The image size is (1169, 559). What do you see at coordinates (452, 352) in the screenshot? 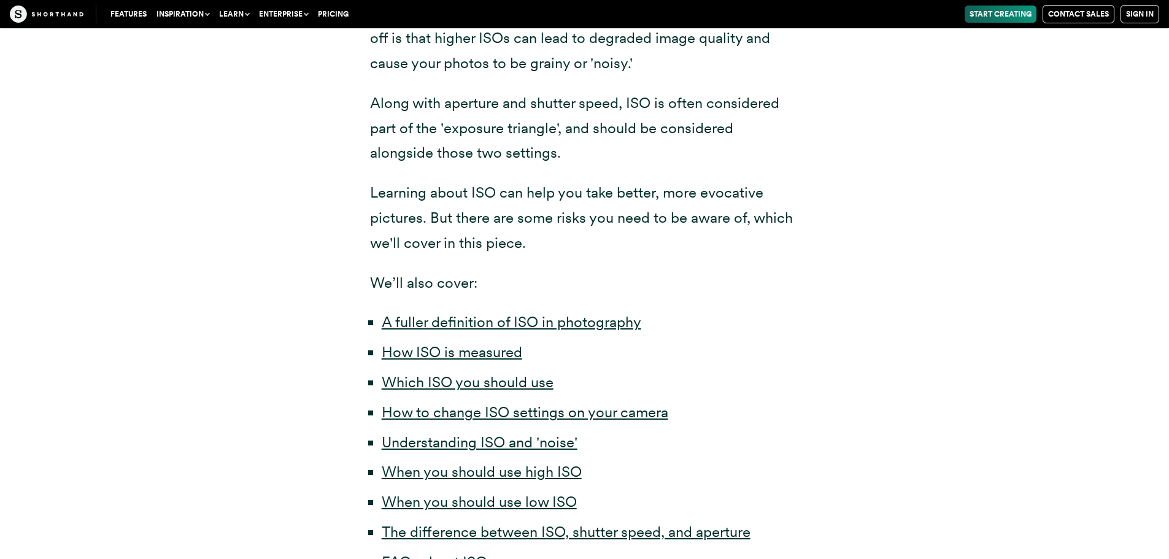
I see `a: How ISO is measured` at bounding box center [452, 352].